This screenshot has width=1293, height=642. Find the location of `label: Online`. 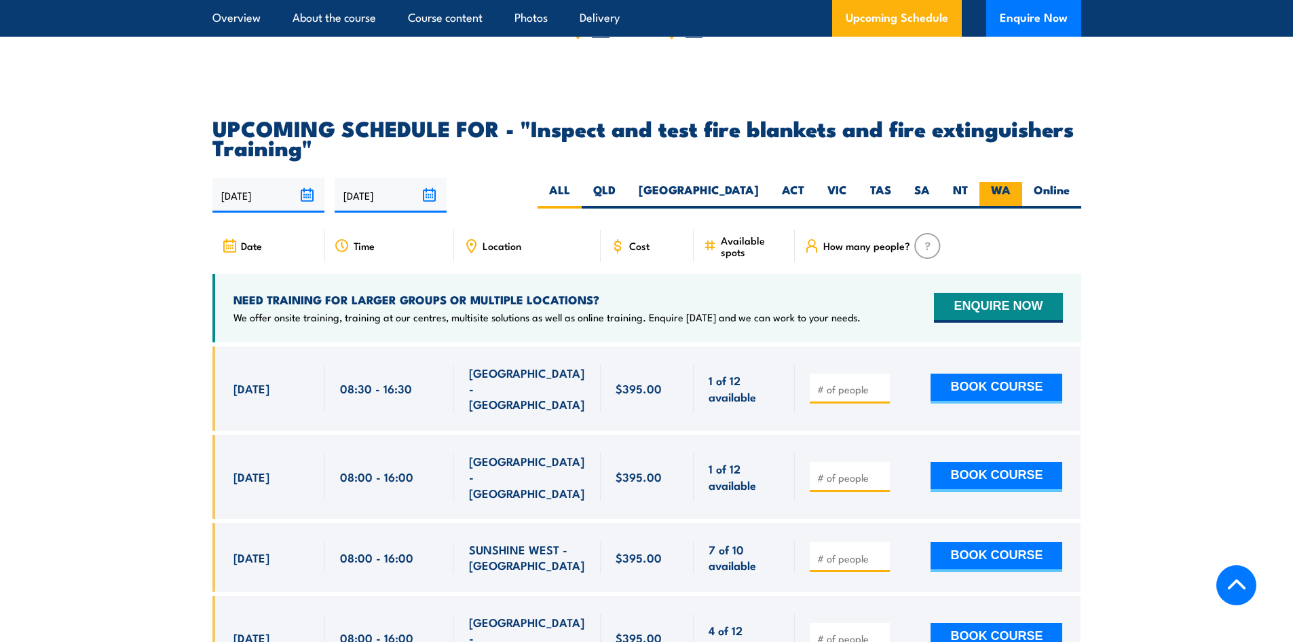

label: Online is located at coordinates (1052, 195).